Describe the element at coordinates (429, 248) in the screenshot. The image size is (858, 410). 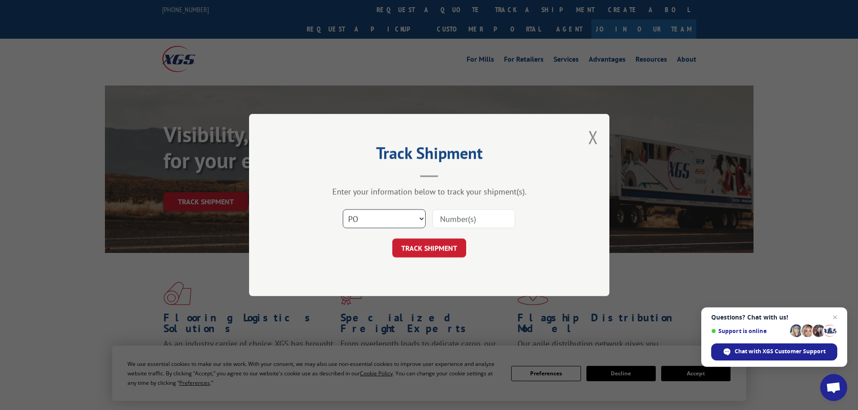
I see `button: TRACK SHIPMENT` at that location.